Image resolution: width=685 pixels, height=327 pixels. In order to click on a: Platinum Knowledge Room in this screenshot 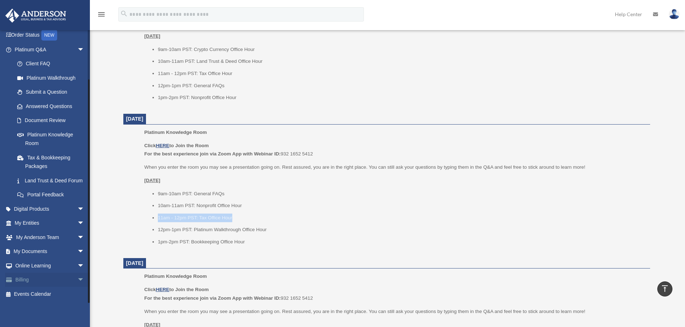, I will do `click(51, 139)`.